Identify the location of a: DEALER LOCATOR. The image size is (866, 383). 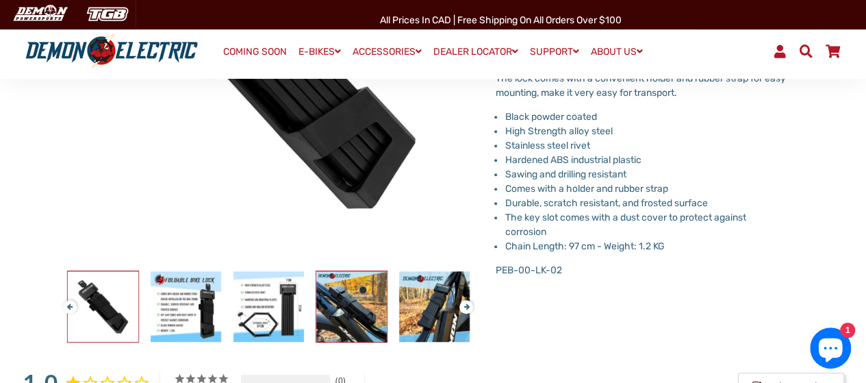
(476, 51).